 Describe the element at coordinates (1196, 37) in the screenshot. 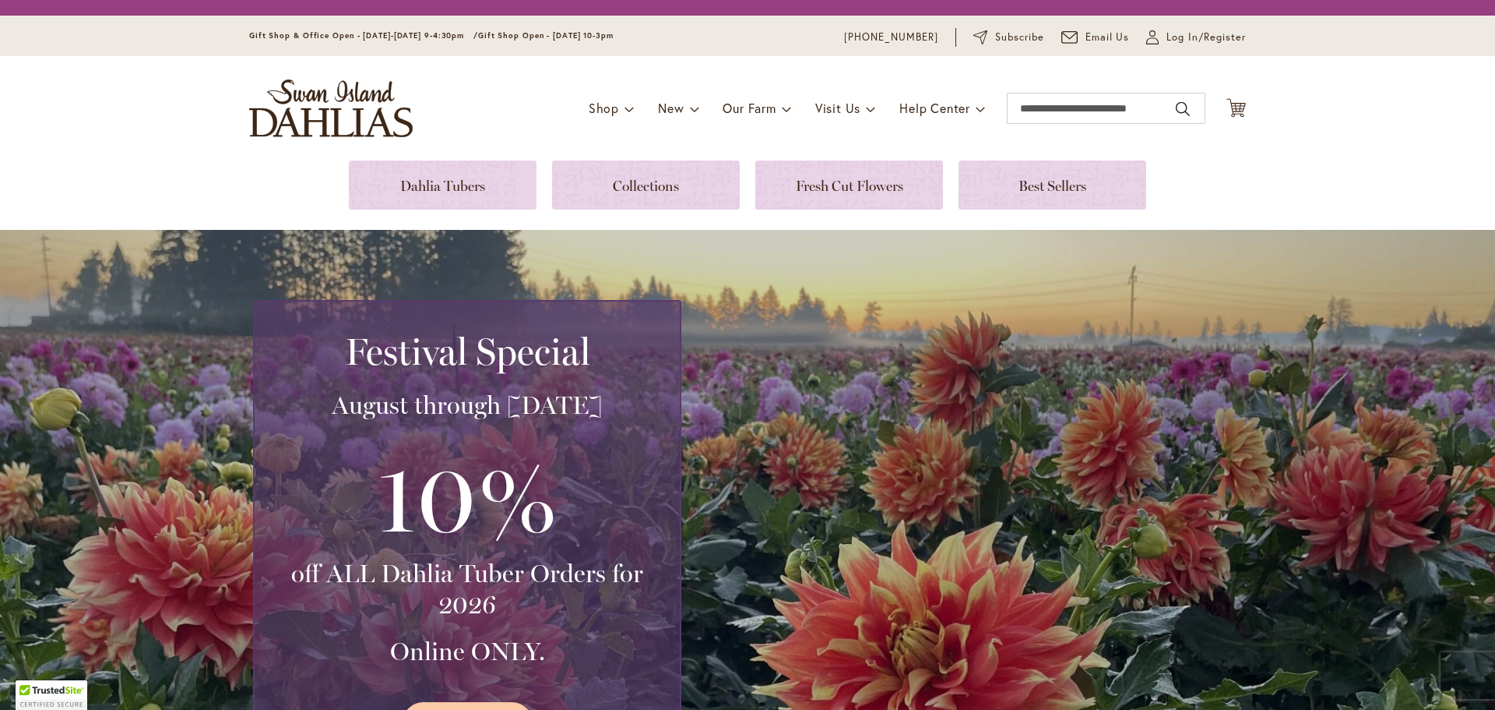

I see `a: Log In/Register` at that location.